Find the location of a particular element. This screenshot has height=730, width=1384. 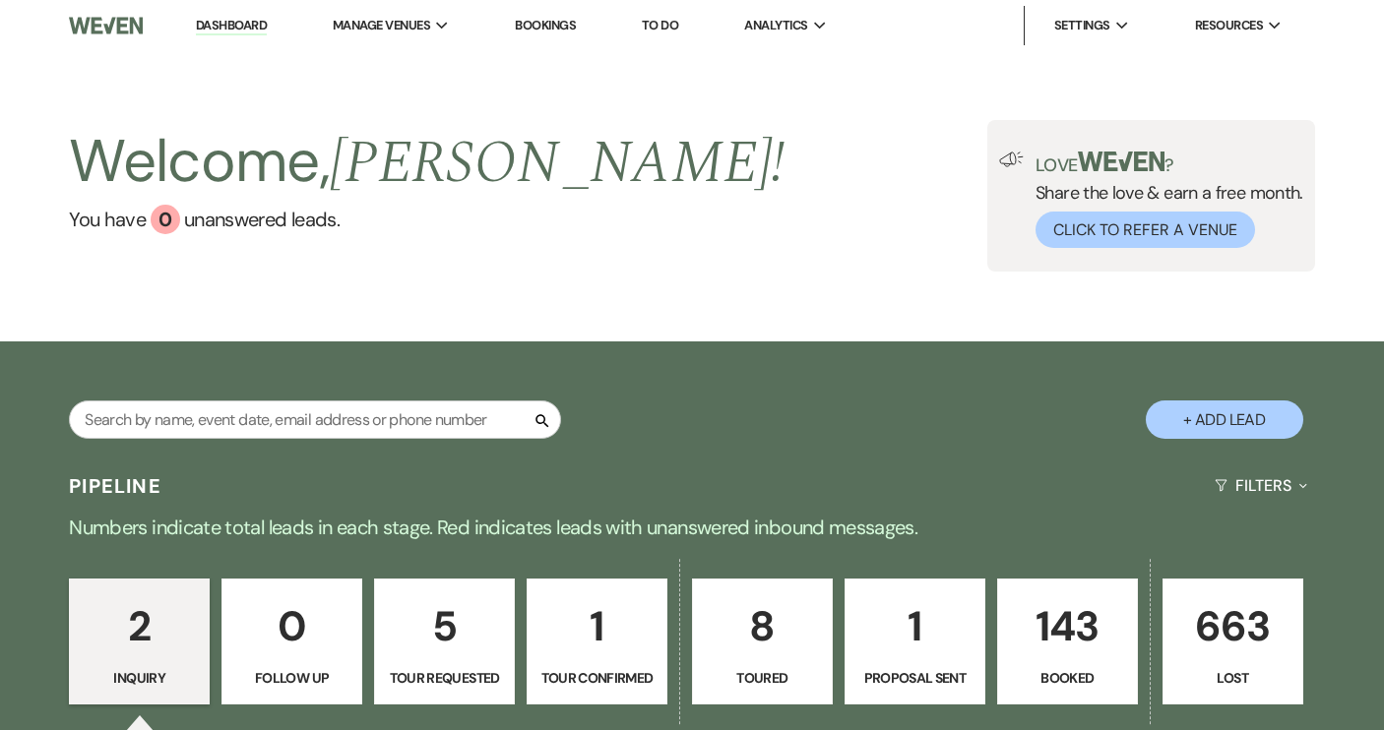

img: weven-logo-green.svg is located at coordinates (1121, 161).